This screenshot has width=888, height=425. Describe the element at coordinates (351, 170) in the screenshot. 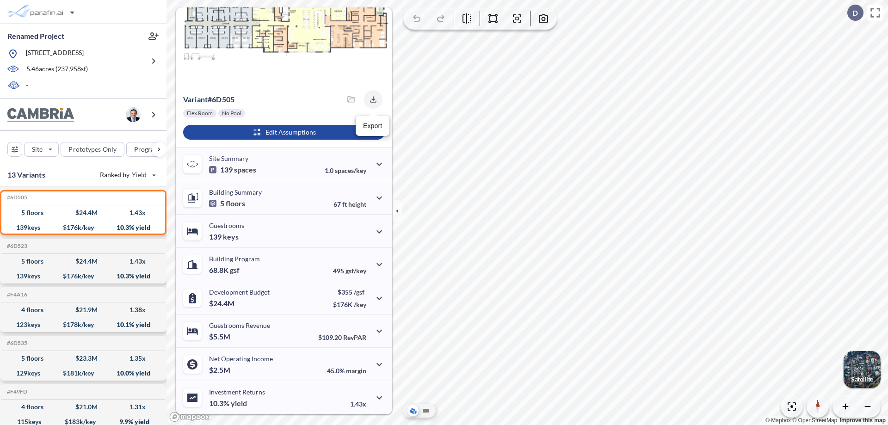

I see `span: spaces/key` at that location.